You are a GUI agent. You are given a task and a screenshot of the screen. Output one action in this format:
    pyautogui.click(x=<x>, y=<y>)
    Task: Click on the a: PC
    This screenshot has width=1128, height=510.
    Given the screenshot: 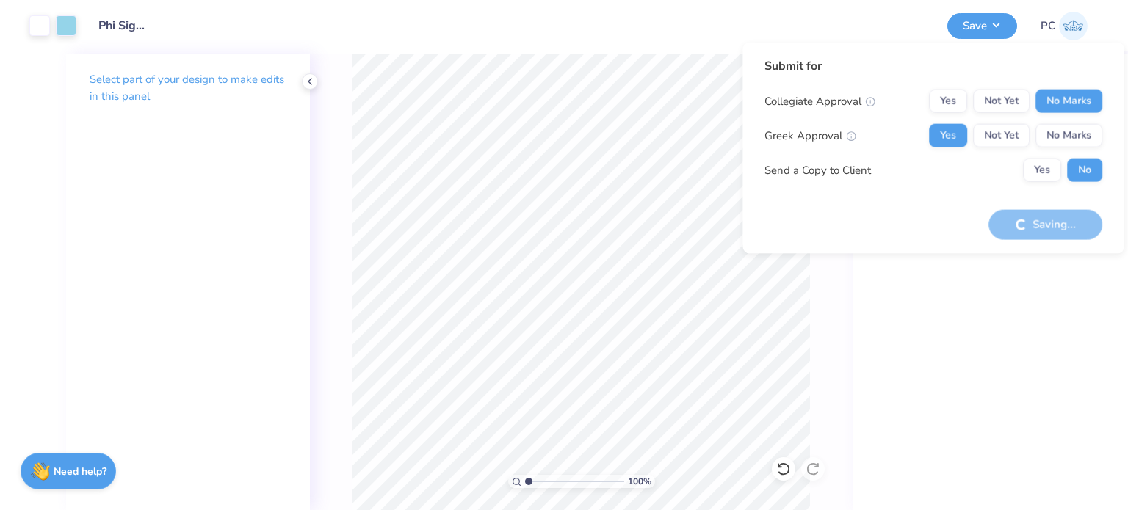 What is the action you would take?
    pyautogui.click(x=1064, y=26)
    